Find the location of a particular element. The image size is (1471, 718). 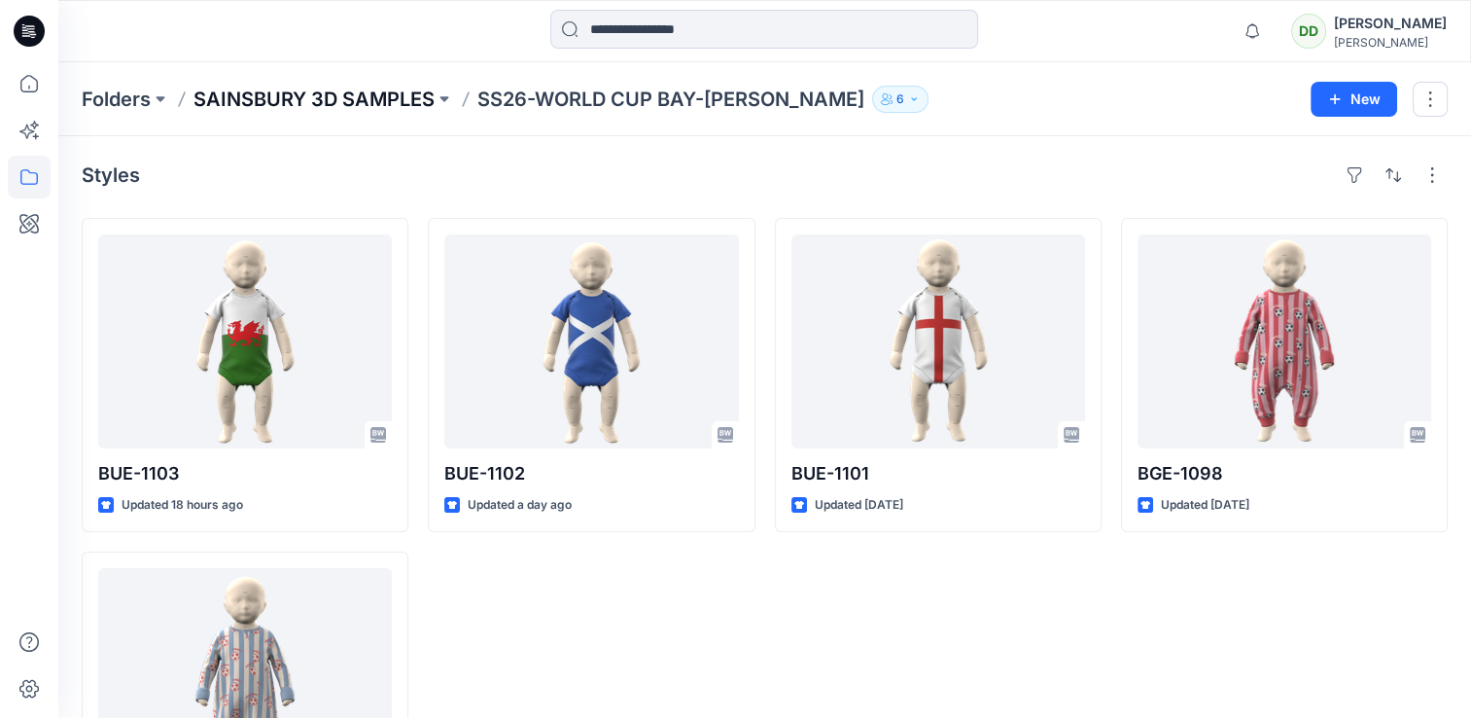

a: BUE-1103 is located at coordinates (245, 341).